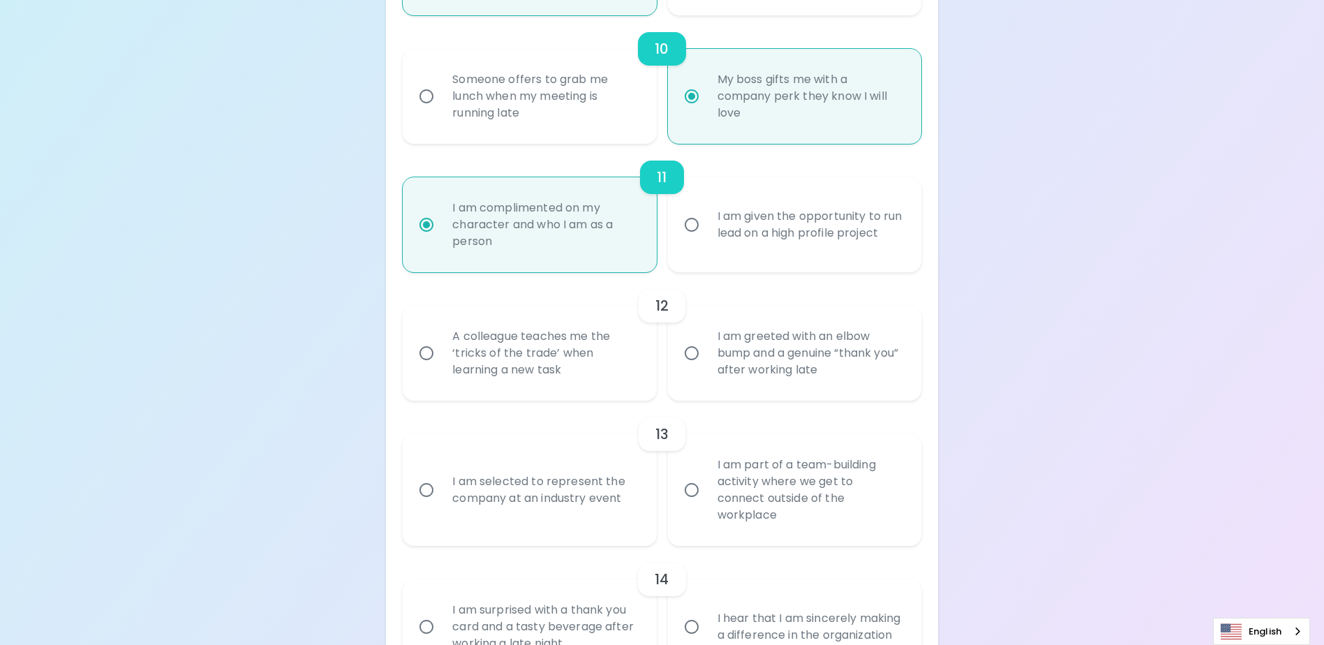 The width and height of the screenshot is (1324, 645). Describe the element at coordinates (662, 49) in the screenshot. I see `h6: 10` at that location.